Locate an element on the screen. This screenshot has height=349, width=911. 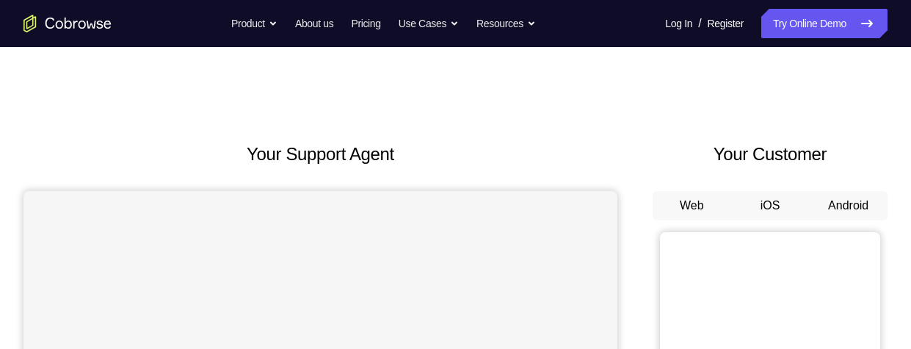
button: Resources is located at coordinates (506, 23).